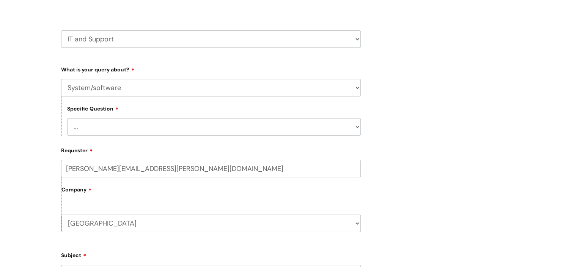 Image resolution: width=577 pixels, height=267 pixels. I want to click on input: Email, so click(211, 169).